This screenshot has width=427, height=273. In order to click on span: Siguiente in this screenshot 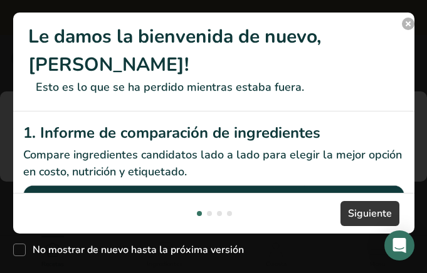, I will do `click(370, 214)`.